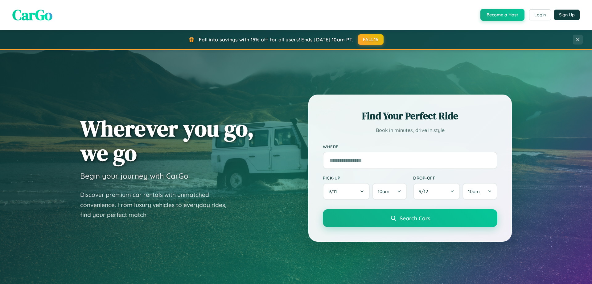 Image resolution: width=592 pixels, height=284 pixels. I want to click on button: Become a Host, so click(503, 15).